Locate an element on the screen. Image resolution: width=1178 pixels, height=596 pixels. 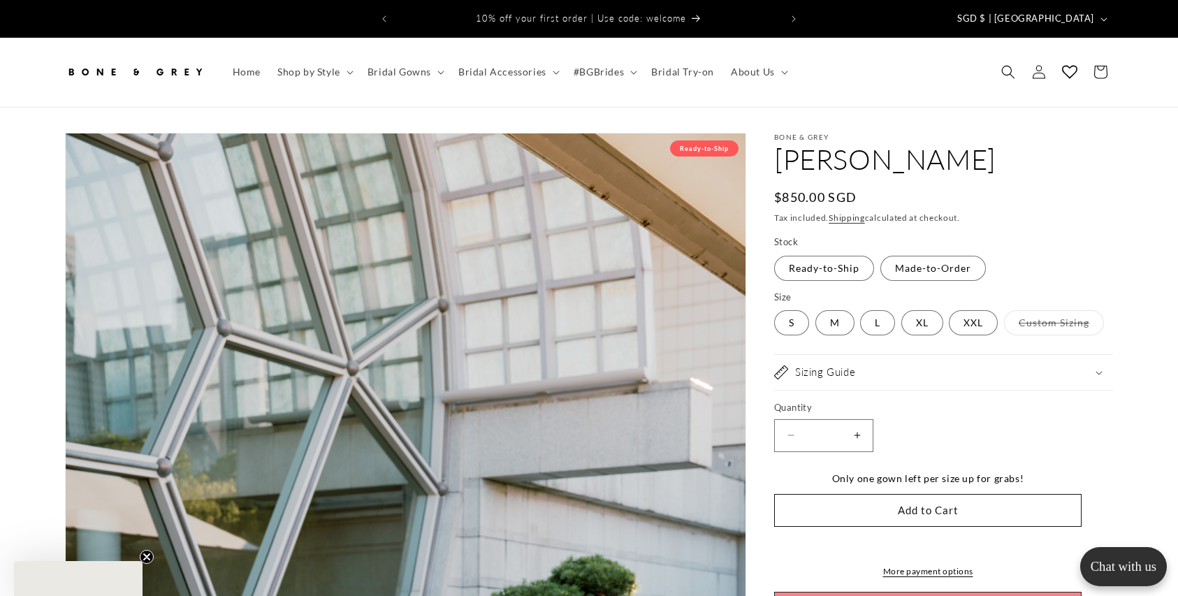
a: More payment options is located at coordinates (928, 571).